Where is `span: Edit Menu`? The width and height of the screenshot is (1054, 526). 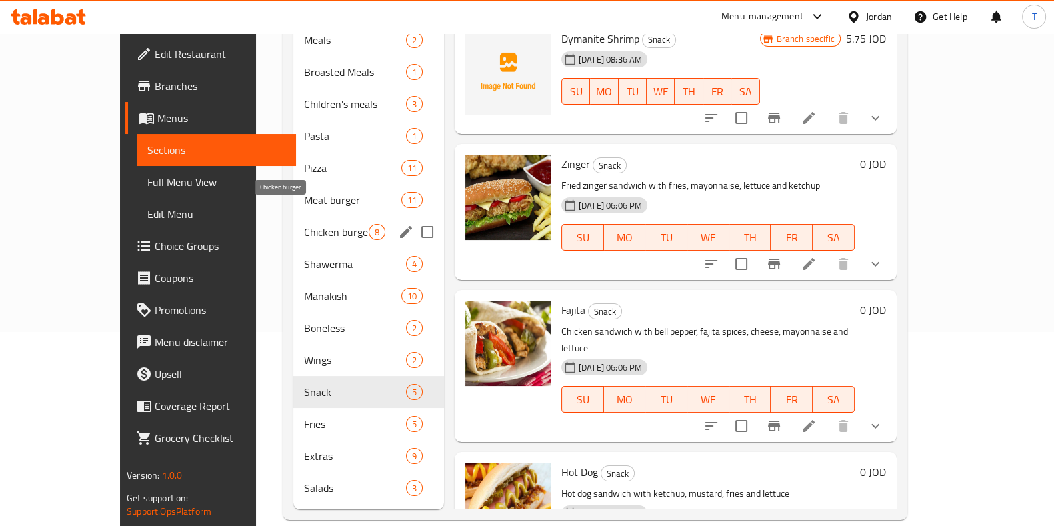
span: Edit Menu is located at coordinates (216, 214).